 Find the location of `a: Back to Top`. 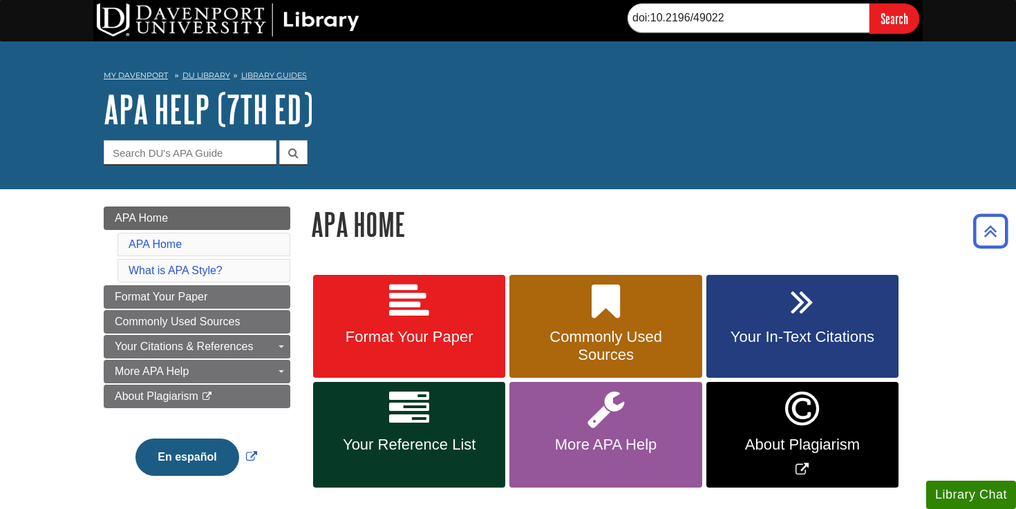

a: Back to Top is located at coordinates (991, 231).